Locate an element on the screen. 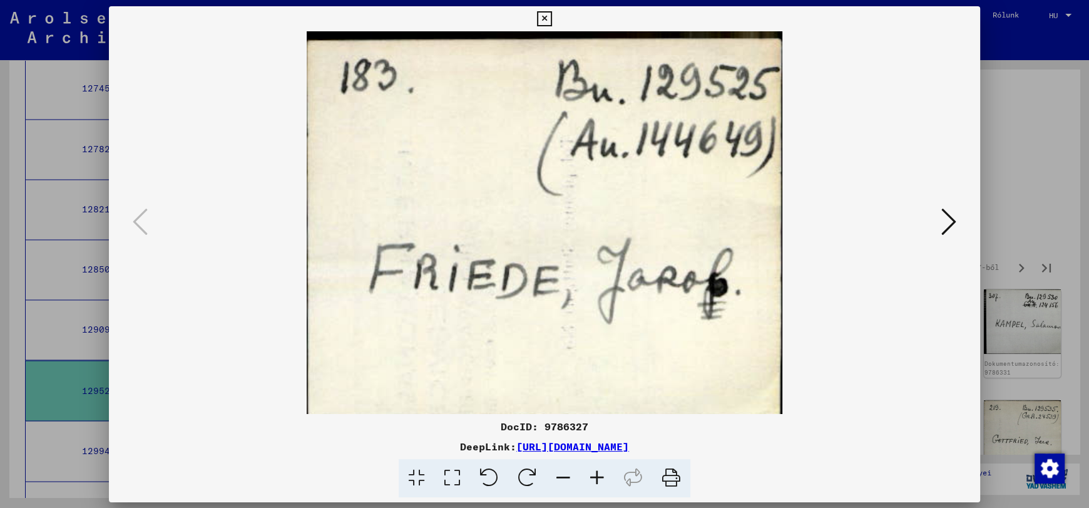  img: Hozzájárulás módosítása is located at coordinates (1050, 468).